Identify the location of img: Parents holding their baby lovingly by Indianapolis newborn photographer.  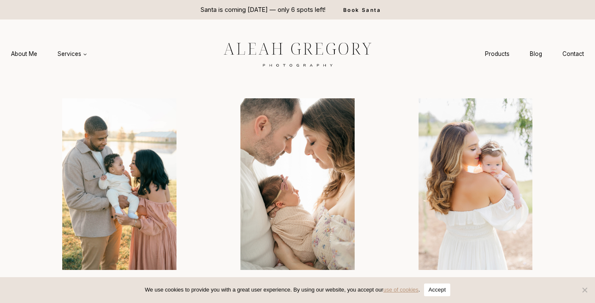
(298, 184).